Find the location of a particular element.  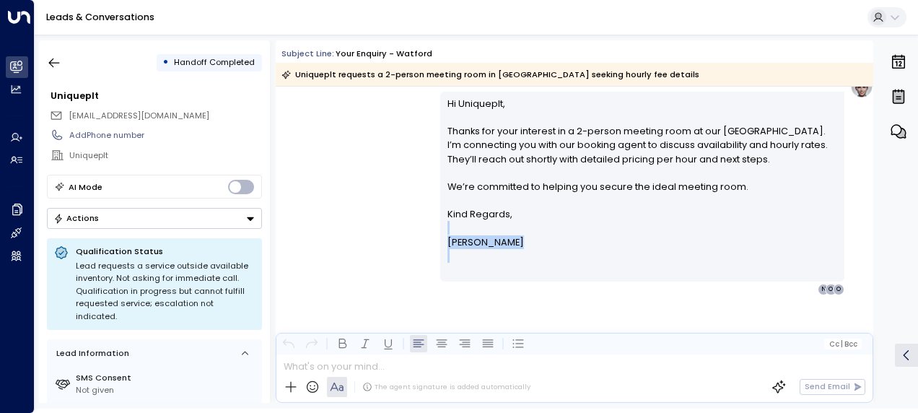

p: Qualification Status is located at coordinates (165, 251).